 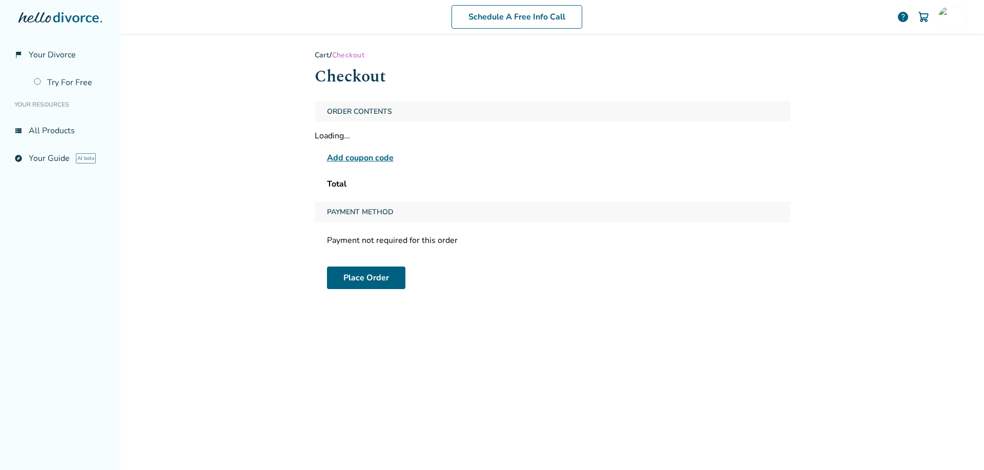 I want to click on span: Your Divorce, so click(x=52, y=55).